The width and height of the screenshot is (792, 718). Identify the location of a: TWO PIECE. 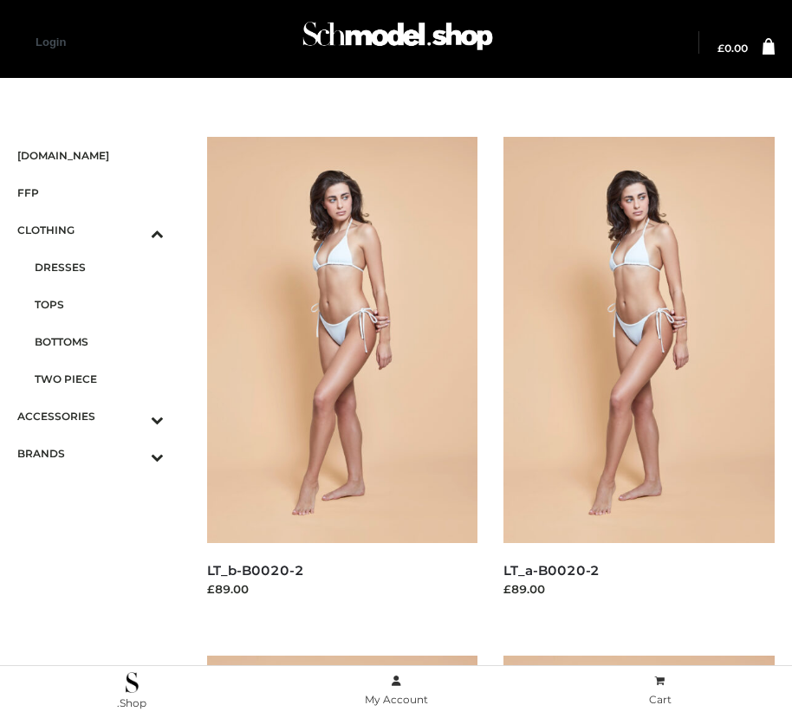
(99, 379).